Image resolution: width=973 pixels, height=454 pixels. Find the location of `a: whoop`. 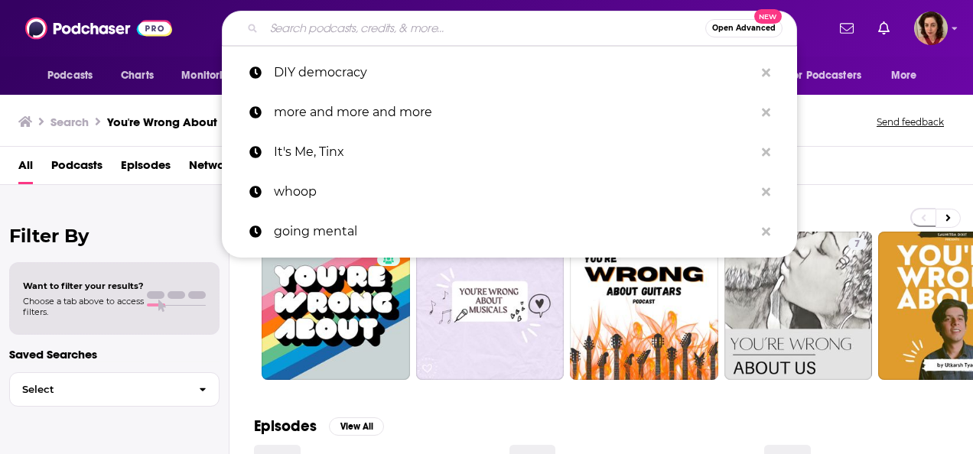

a: whoop is located at coordinates (509, 192).